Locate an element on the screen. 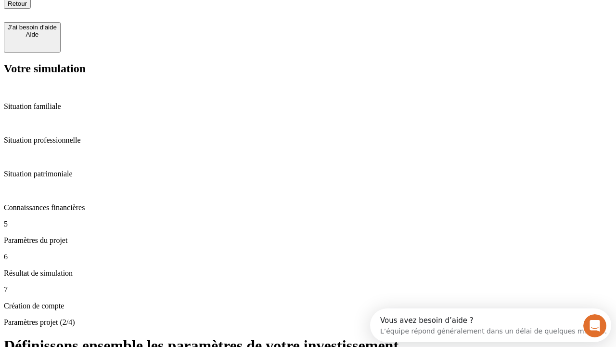  p: Paramètres projet (2/4) is located at coordinates (308, 322).